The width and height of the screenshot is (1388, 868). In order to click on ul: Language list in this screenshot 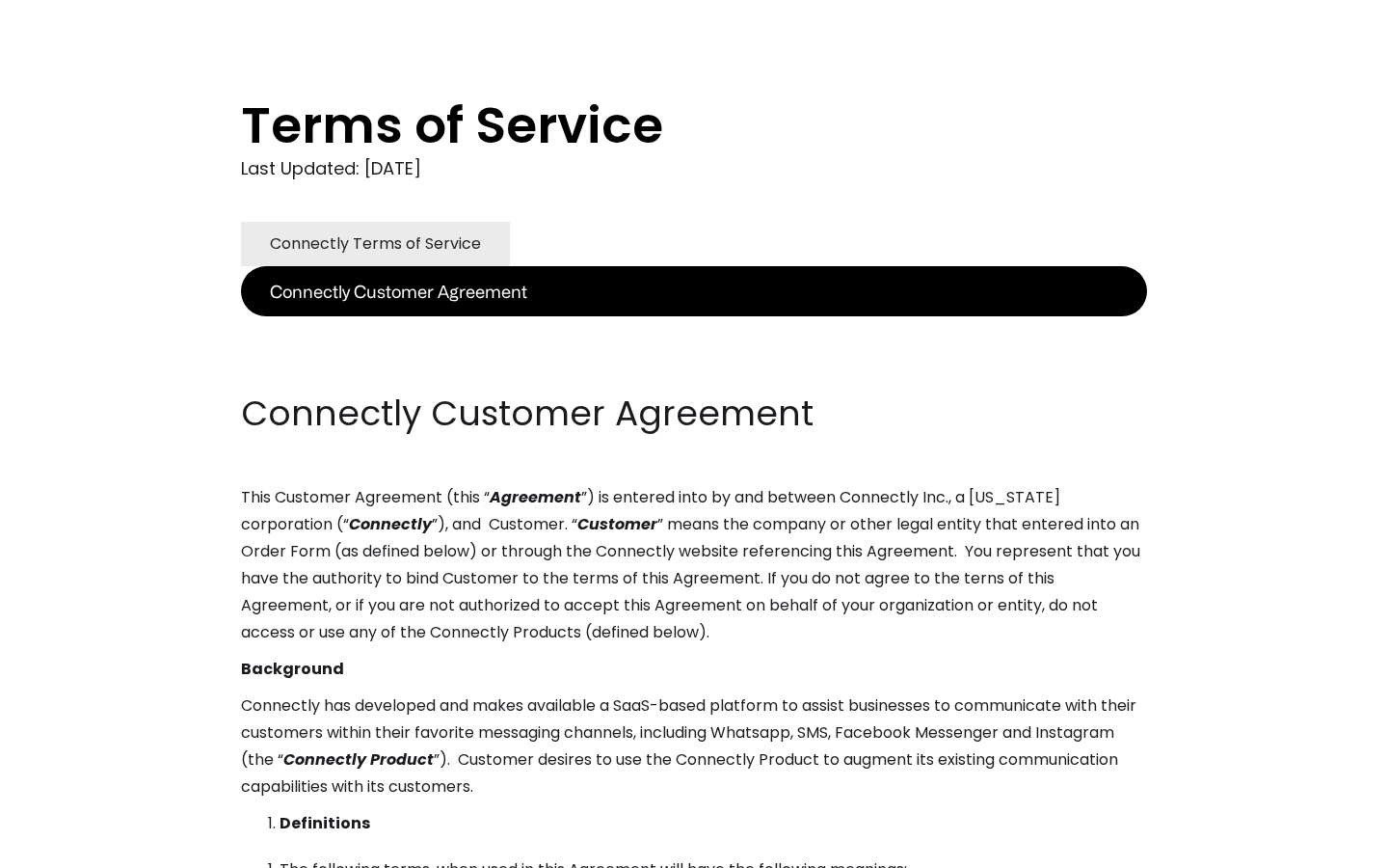, I will do `click(77, 848)`.